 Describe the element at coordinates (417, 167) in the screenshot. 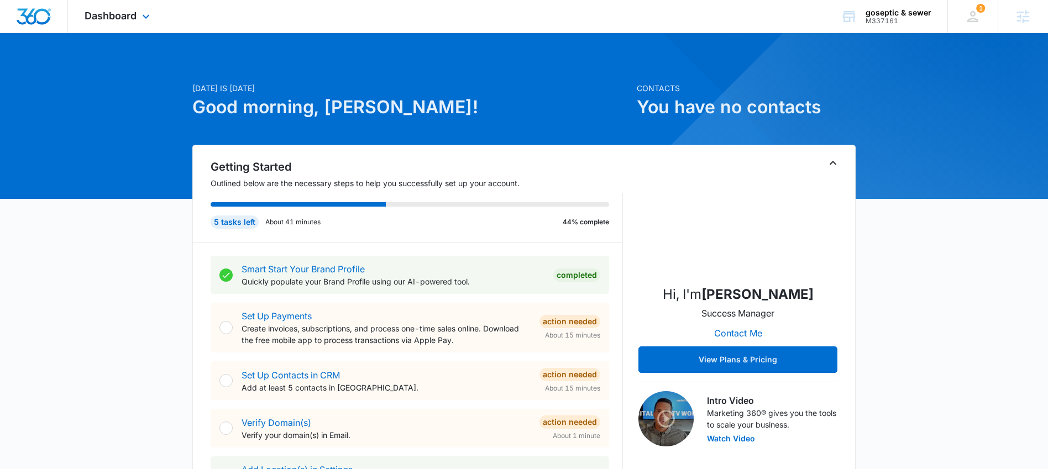

I see `h2: Getting Started` at that location.